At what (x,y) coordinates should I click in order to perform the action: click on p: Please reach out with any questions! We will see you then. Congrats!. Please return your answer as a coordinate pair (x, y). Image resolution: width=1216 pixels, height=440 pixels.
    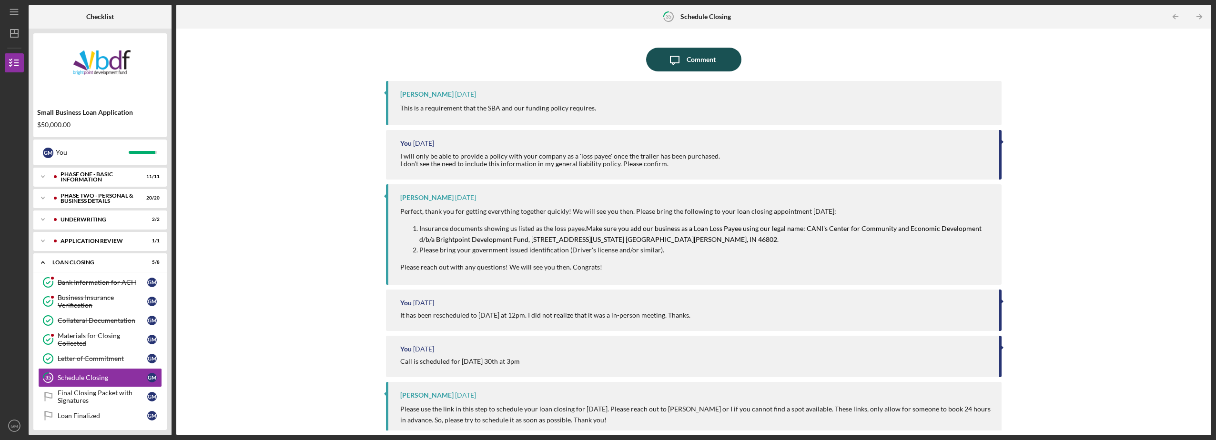
    Looking at the image, I should click on (696, 267).